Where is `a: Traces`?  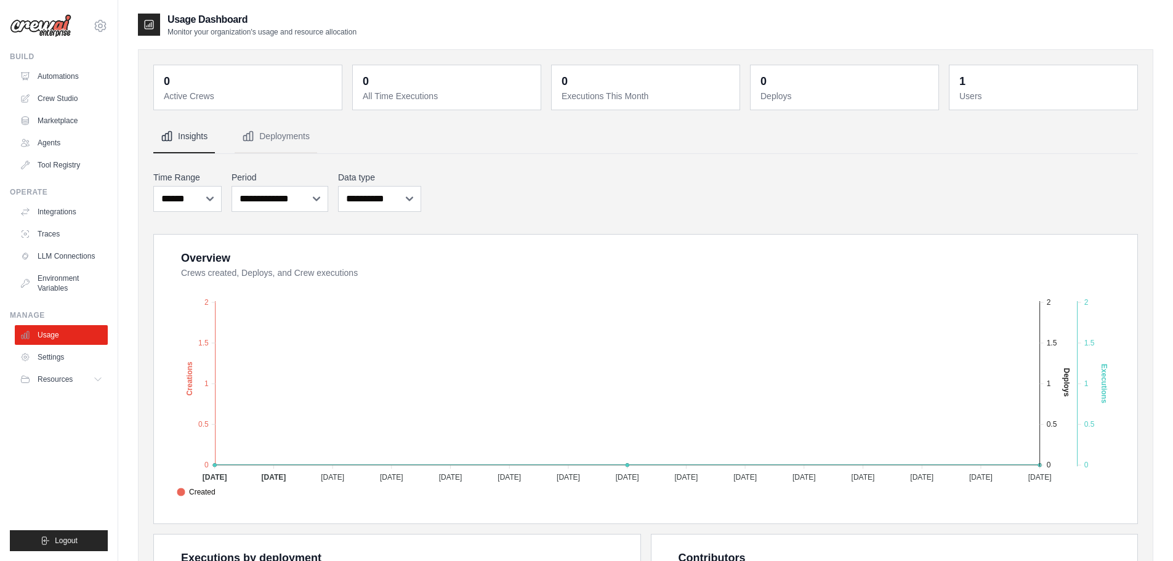
a: Traces is located at coordinates (61, 234).